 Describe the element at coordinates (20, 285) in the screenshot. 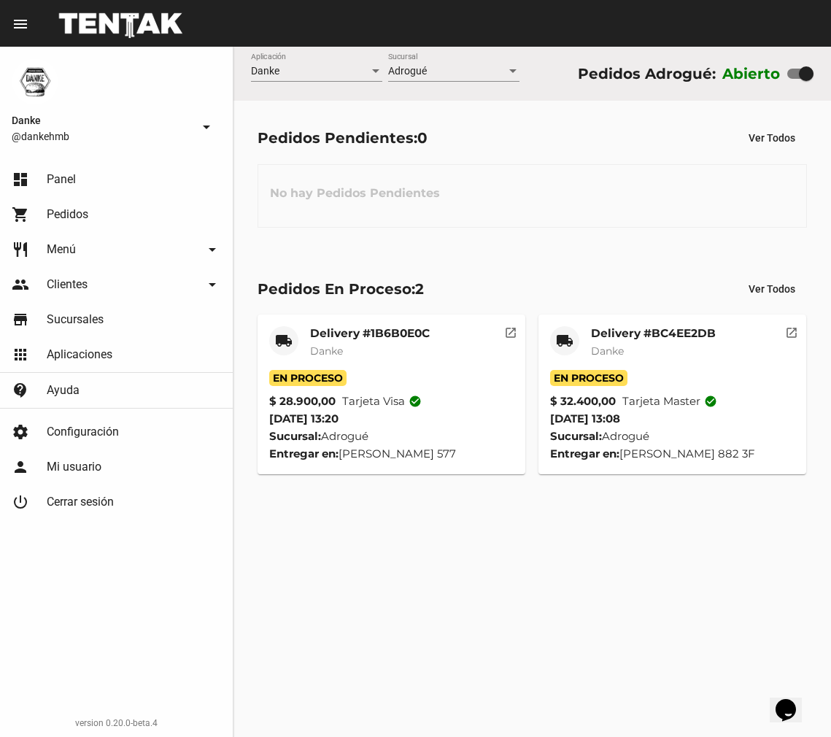

I see `mat-icon: people` at that location.